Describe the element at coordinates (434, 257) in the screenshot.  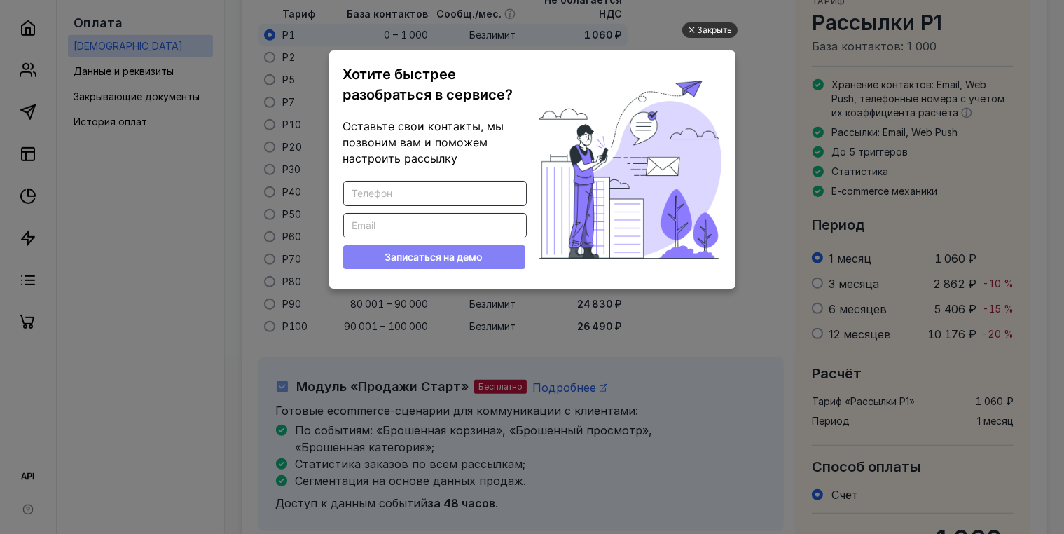
I see `button: Записаться на демо` at that location.